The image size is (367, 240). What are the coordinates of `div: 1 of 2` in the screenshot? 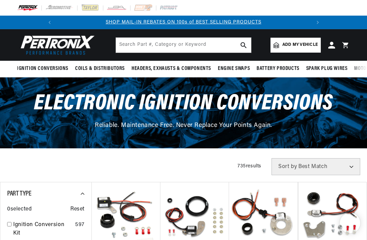 It's located at (183, 22).